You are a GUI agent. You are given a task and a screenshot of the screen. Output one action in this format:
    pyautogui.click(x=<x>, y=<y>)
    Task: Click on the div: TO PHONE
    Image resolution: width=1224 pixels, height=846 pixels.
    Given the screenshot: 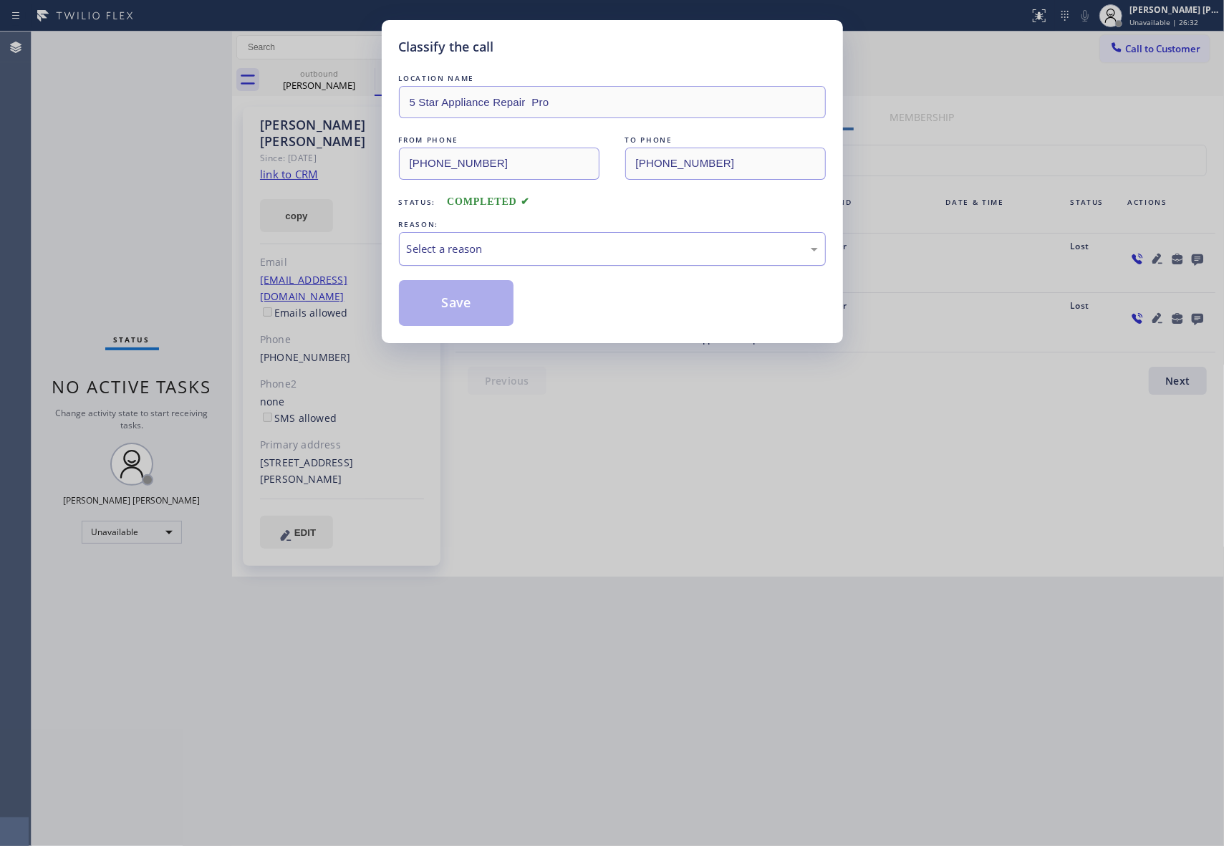 What is the action you would take?
    pyautogui.click(x=726, y=140)
    